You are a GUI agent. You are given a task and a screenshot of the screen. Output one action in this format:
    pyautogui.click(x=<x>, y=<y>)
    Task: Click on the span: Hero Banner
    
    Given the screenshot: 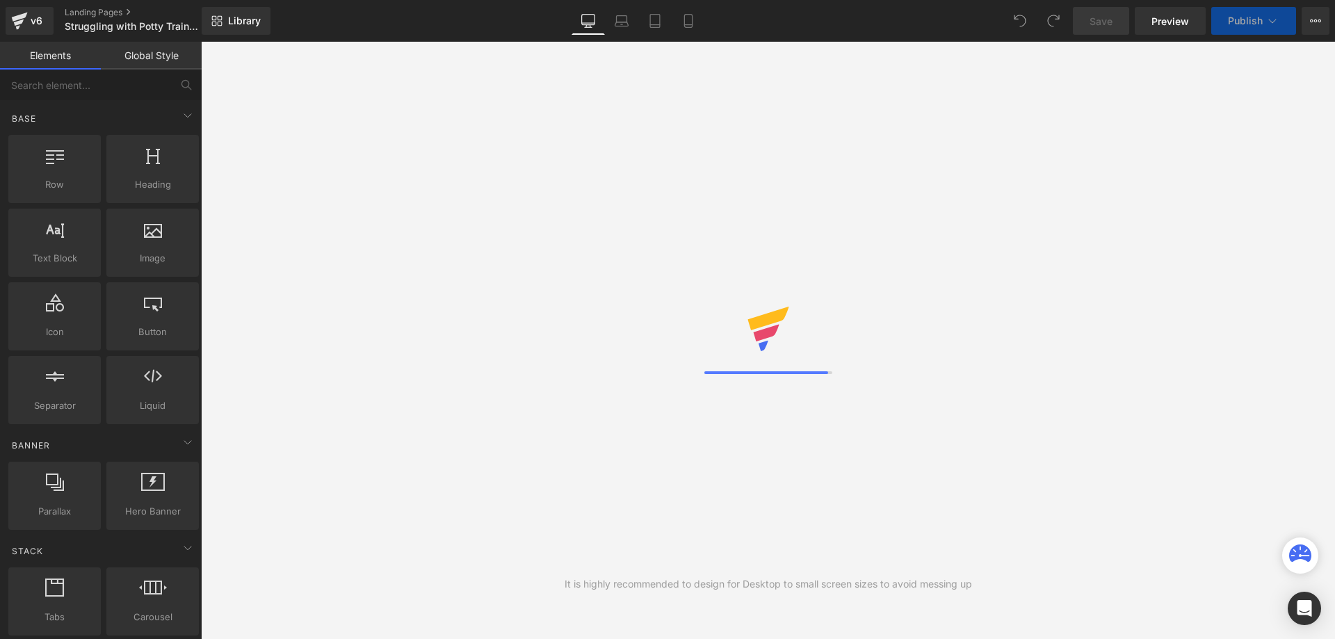 What is the action you would take?
    pyautogui.click(x=152, y=511)
    